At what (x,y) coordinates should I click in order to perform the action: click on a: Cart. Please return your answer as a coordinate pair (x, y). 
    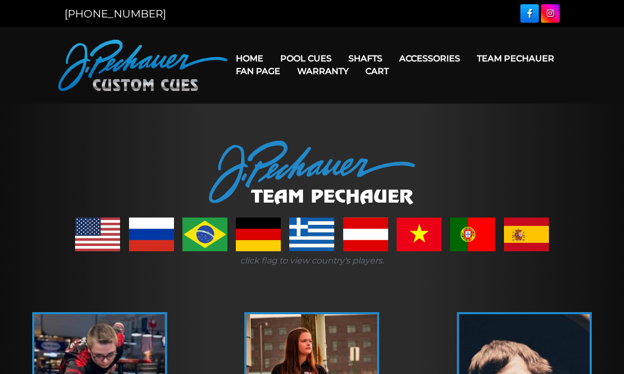
    Looking at the image, I should click on (377, 71).